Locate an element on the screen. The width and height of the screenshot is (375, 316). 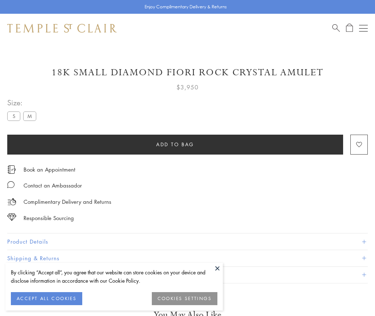
span: Add to bag is located at coordinates (175, 145).